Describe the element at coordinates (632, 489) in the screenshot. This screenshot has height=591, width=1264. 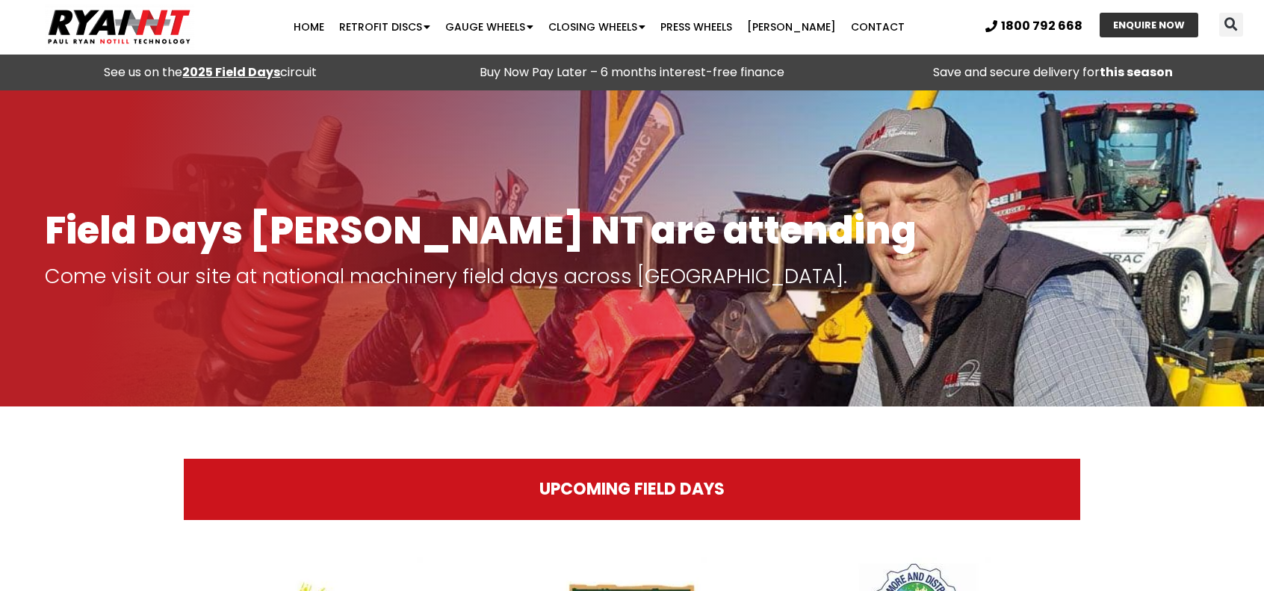
I see `h2: UPCOMING FIELD DAYS` at that location.